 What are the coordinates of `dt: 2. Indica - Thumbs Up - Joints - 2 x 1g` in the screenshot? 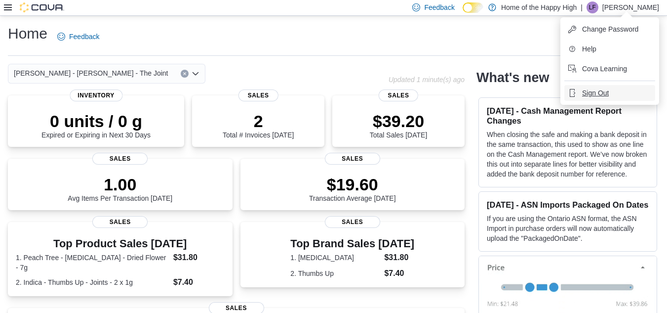 It's located at (92, 282).